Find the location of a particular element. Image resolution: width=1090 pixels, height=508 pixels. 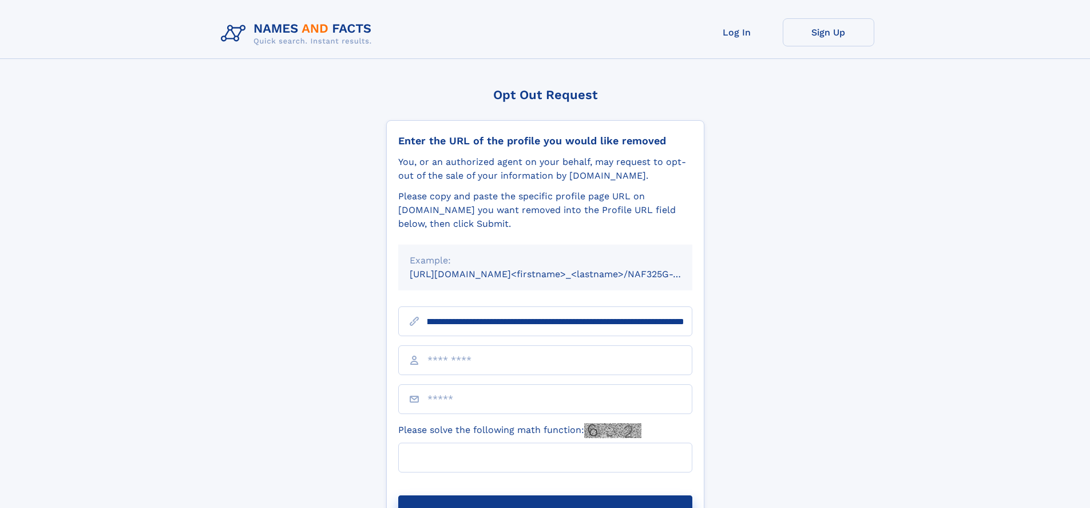

a: Sign Up is located at coordinates (829, 32).